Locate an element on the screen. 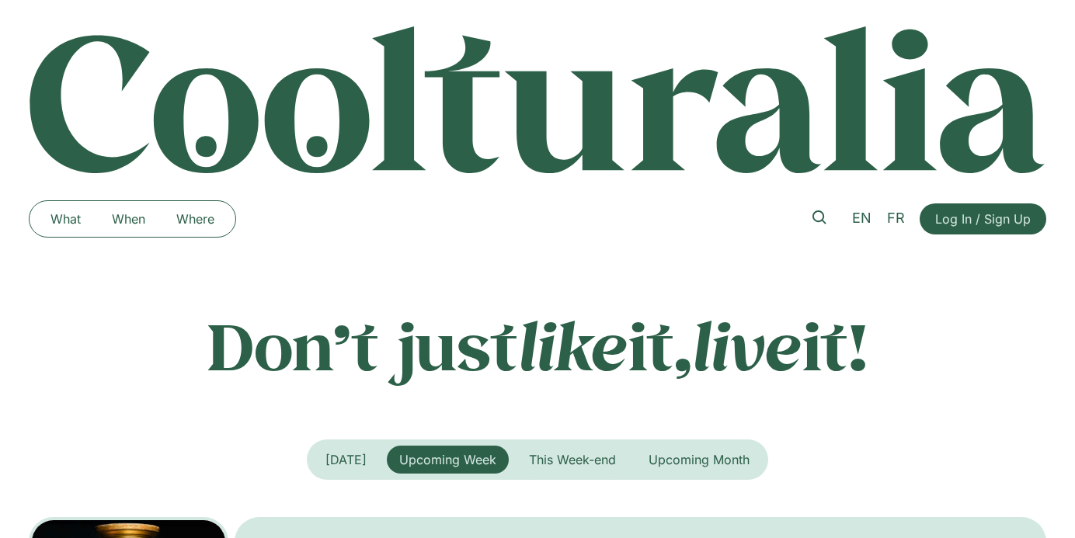  em: like is located at coordinates (573, 345).